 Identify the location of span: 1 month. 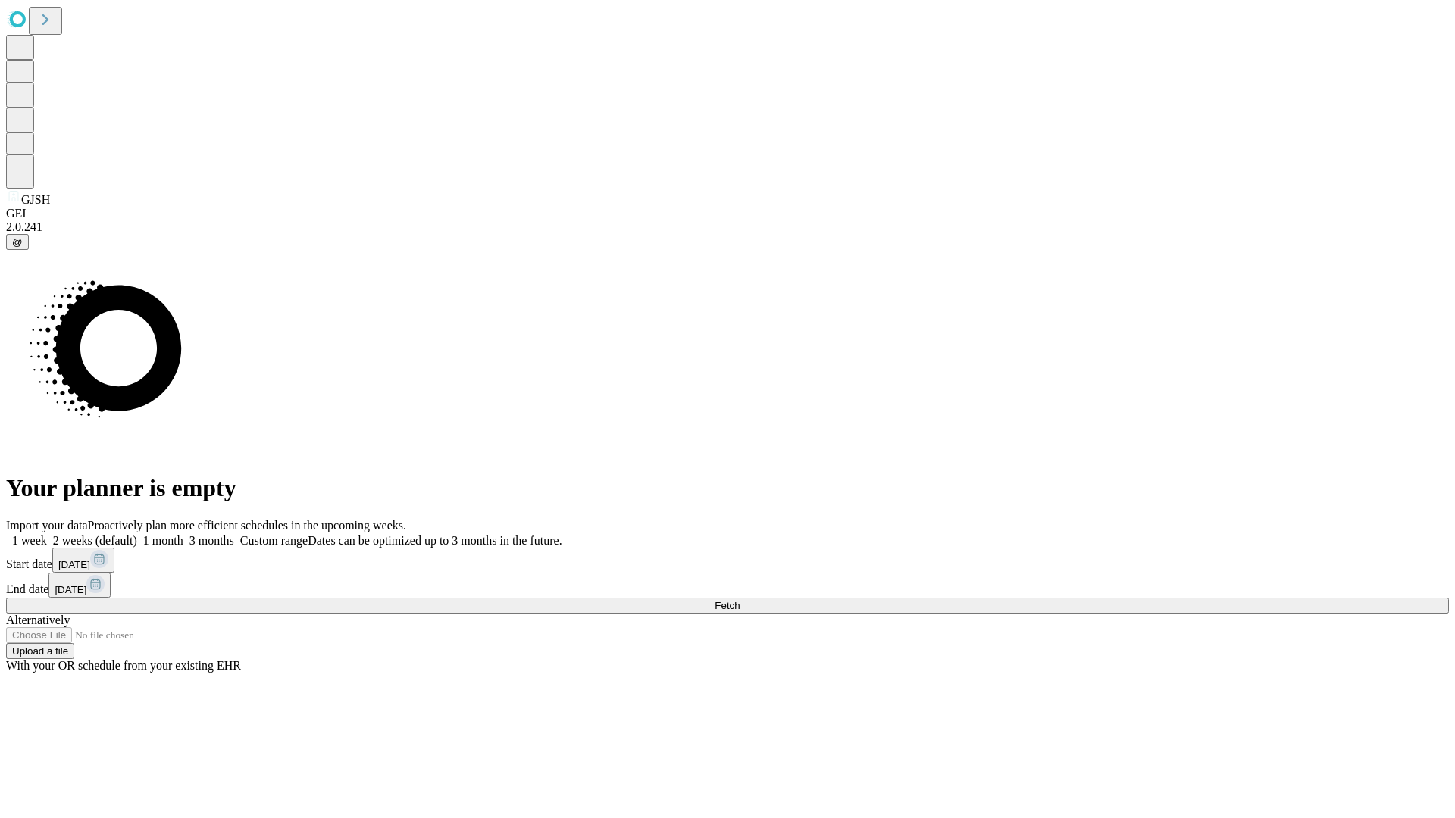
(163, 540).